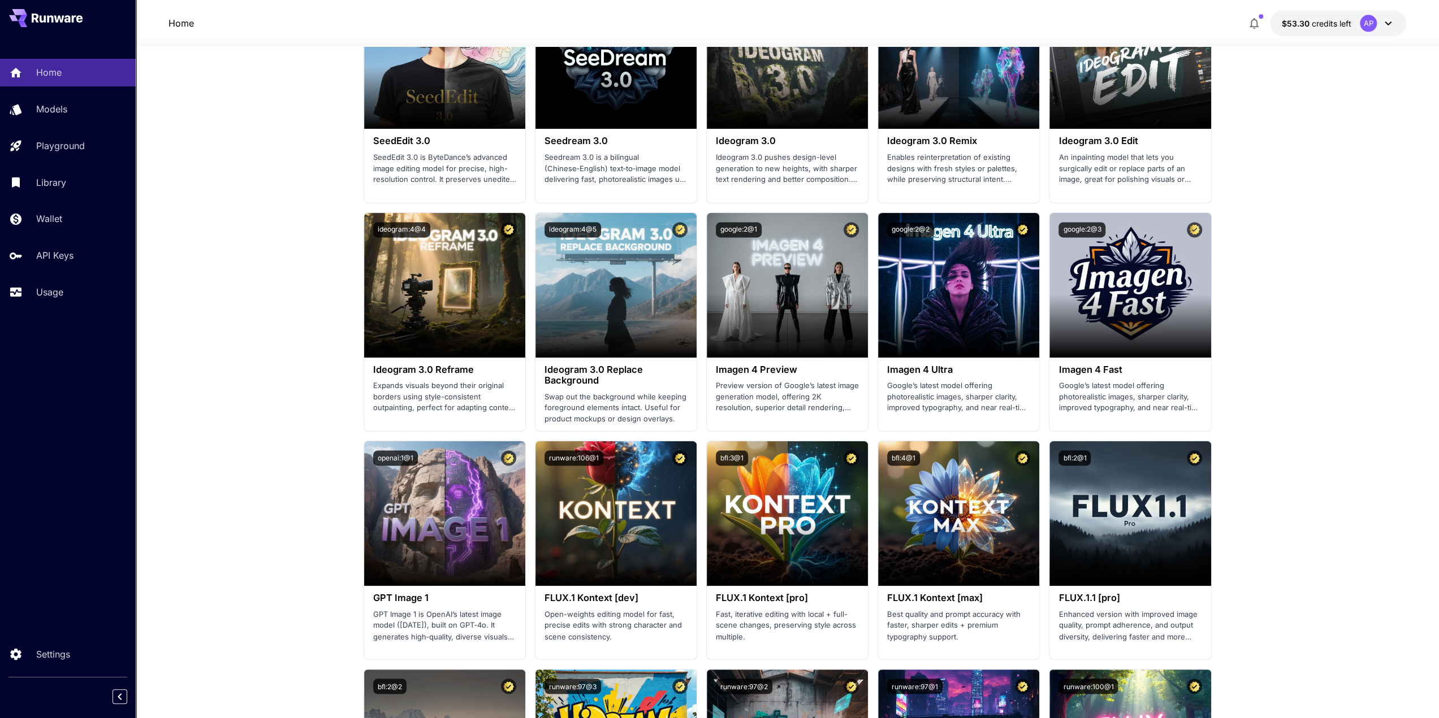 The height and width of the screenshot is (718, 1439). I want to click on p: Expands visuals beyond their original borders using style-consistent outpainting, perfect for ada..., so click(444, 397).